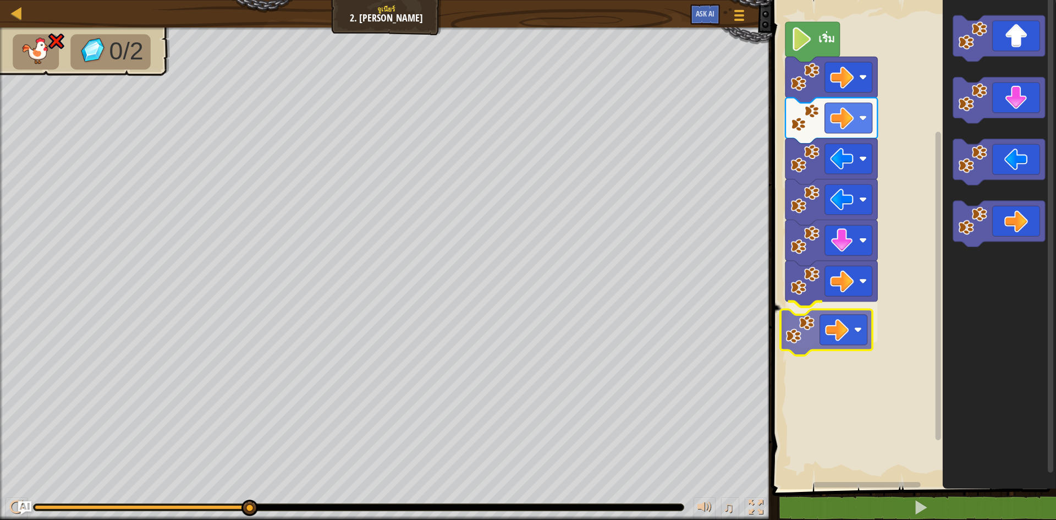  What do you see at coordinates (126, 51) in the screenshot?
I see `span: 0/2` at bounding box center [126, 51].